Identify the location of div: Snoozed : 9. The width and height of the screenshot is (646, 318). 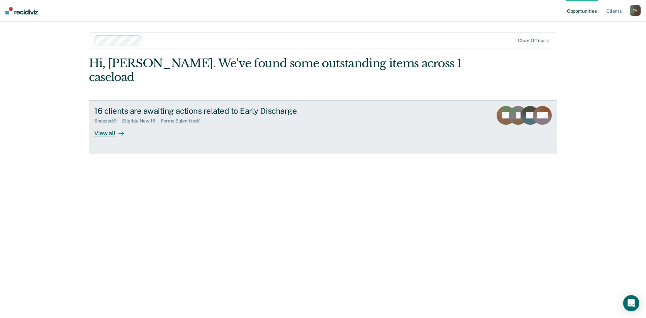
(108, 121).